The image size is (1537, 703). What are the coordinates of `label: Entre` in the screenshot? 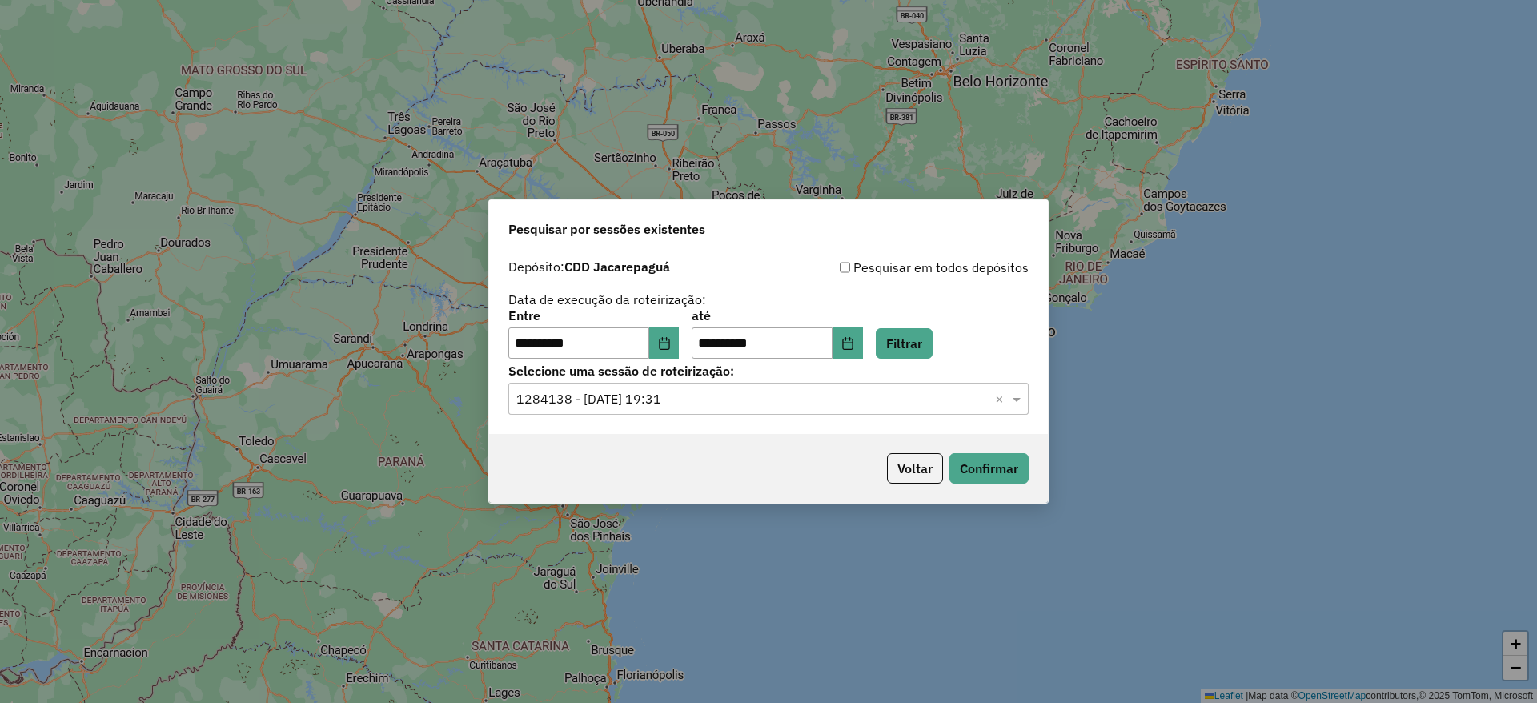 It's located at (593, 315).